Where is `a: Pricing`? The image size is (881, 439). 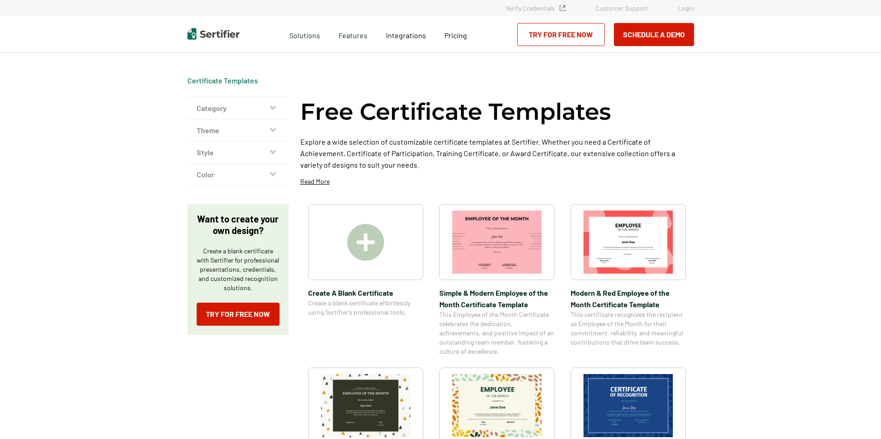
a: Pricing is located at coordinates (456, 34).